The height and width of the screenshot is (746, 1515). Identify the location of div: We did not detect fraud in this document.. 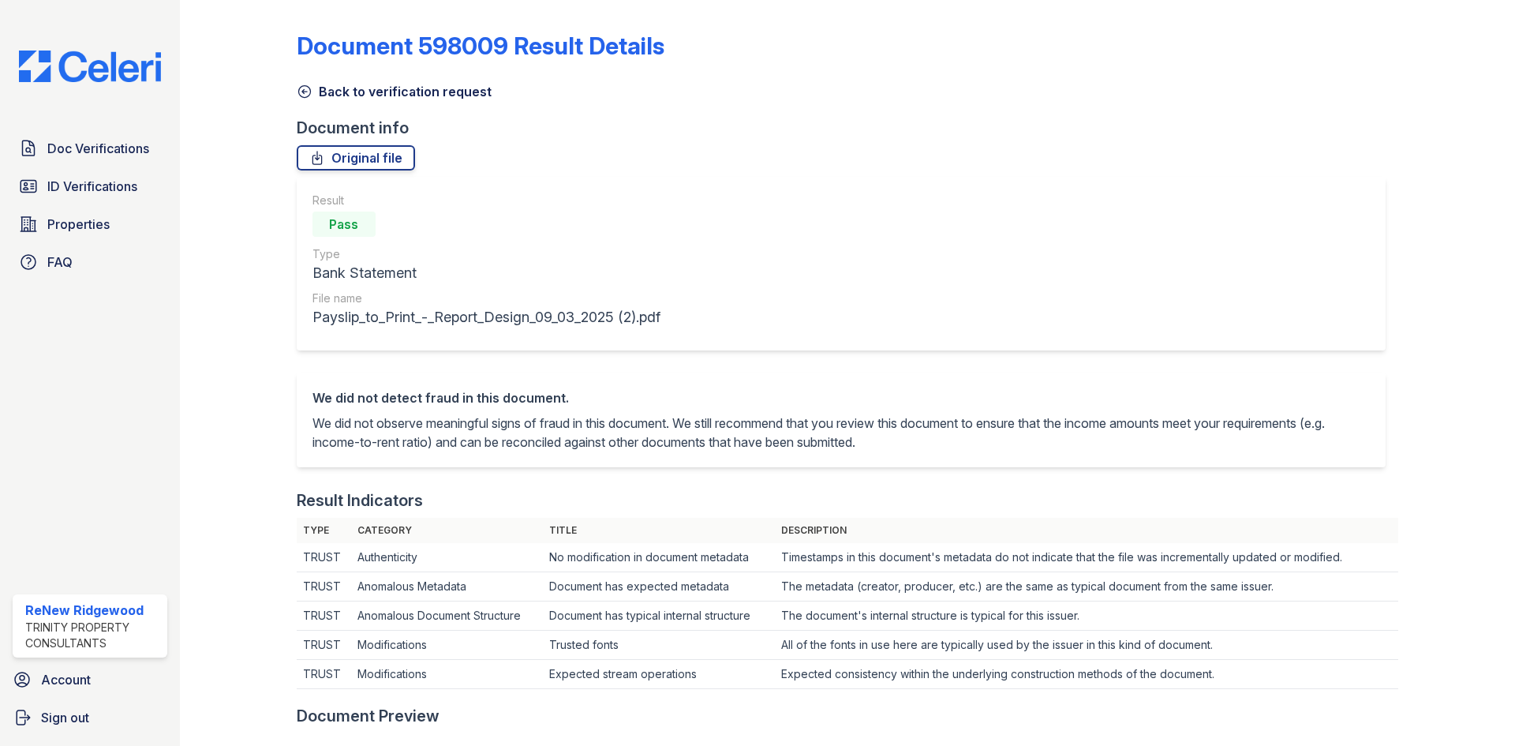
(841, 398).